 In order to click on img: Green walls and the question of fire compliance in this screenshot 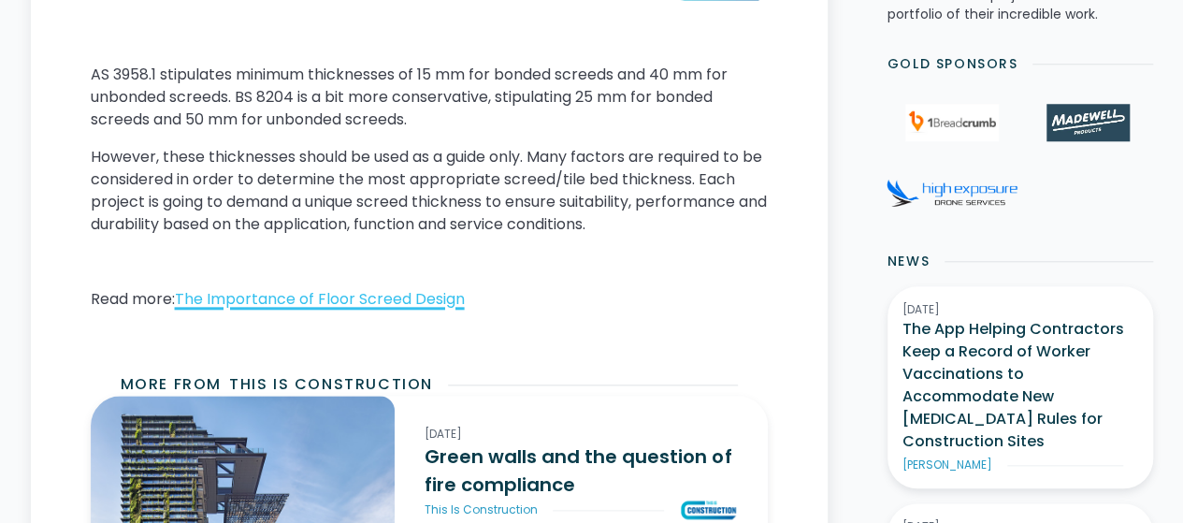, I will do `click(708, 510)`.